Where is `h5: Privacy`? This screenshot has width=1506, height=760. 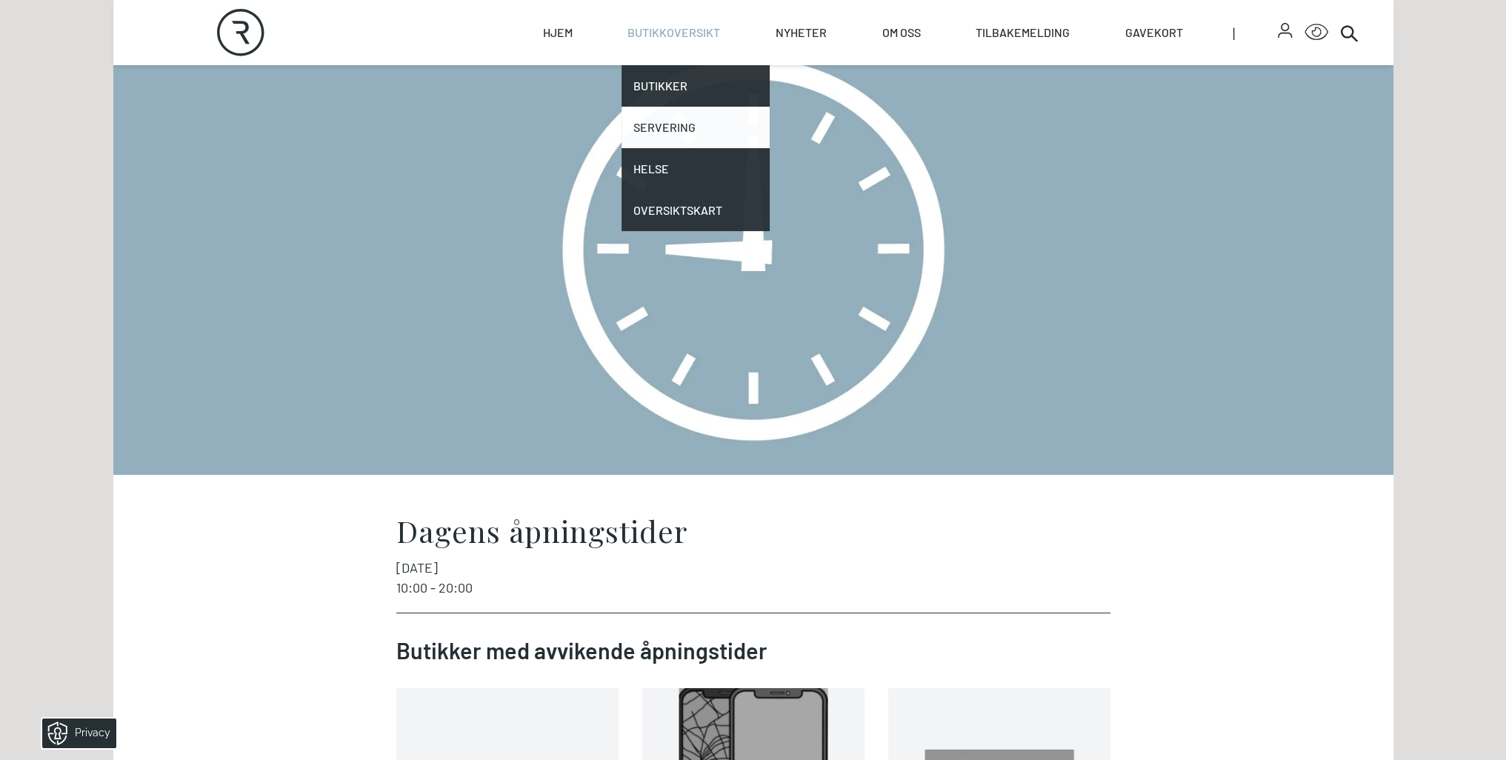
h5: Privacy is located at coordinates (78, 19).